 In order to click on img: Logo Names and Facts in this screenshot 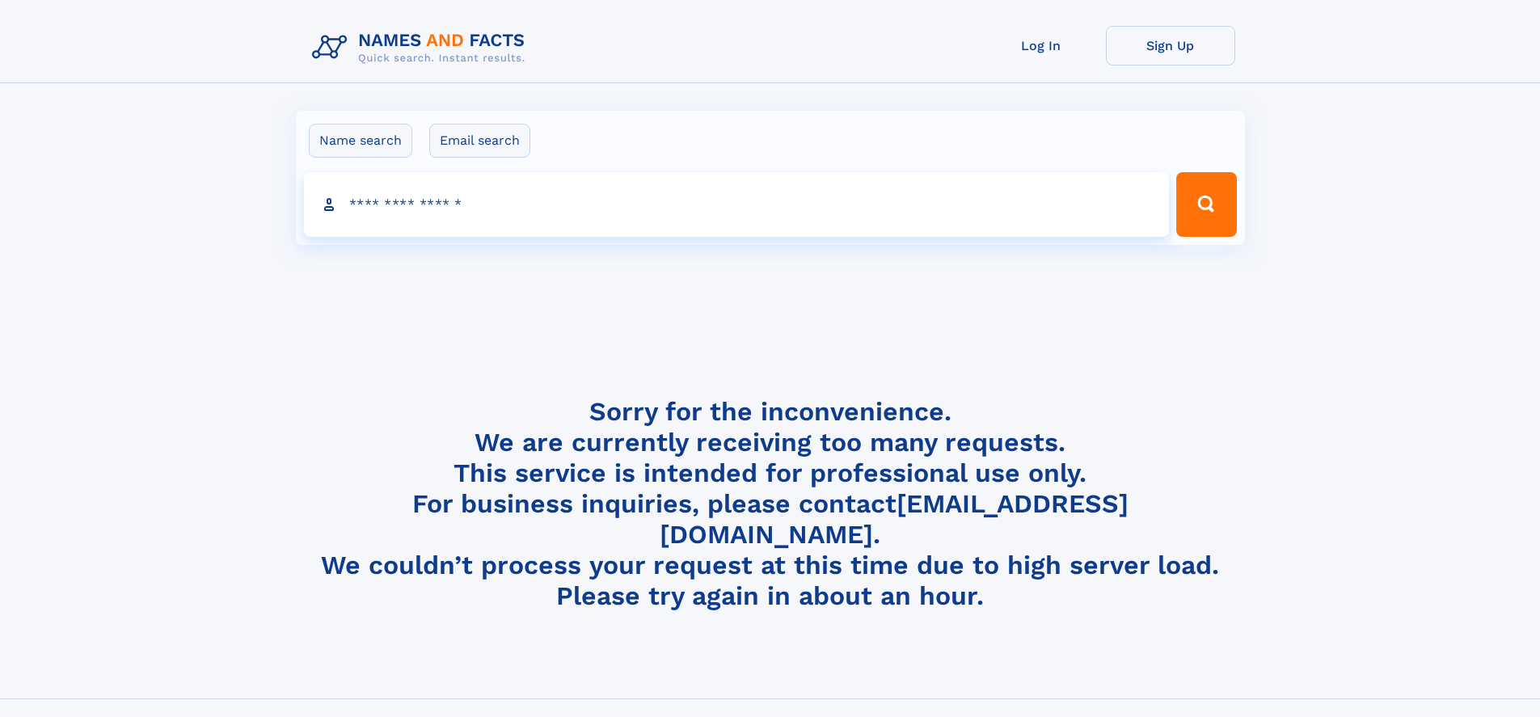, I will do `click(422, 48)`.